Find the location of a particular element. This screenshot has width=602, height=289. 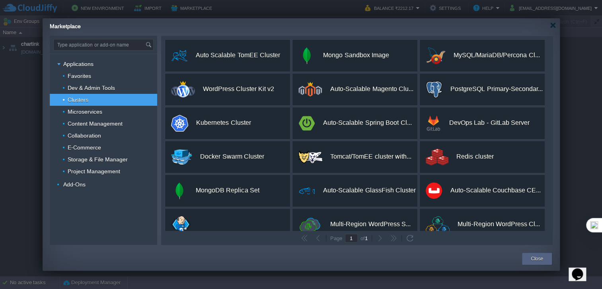

div: Page is located at coordinates (336, 238).